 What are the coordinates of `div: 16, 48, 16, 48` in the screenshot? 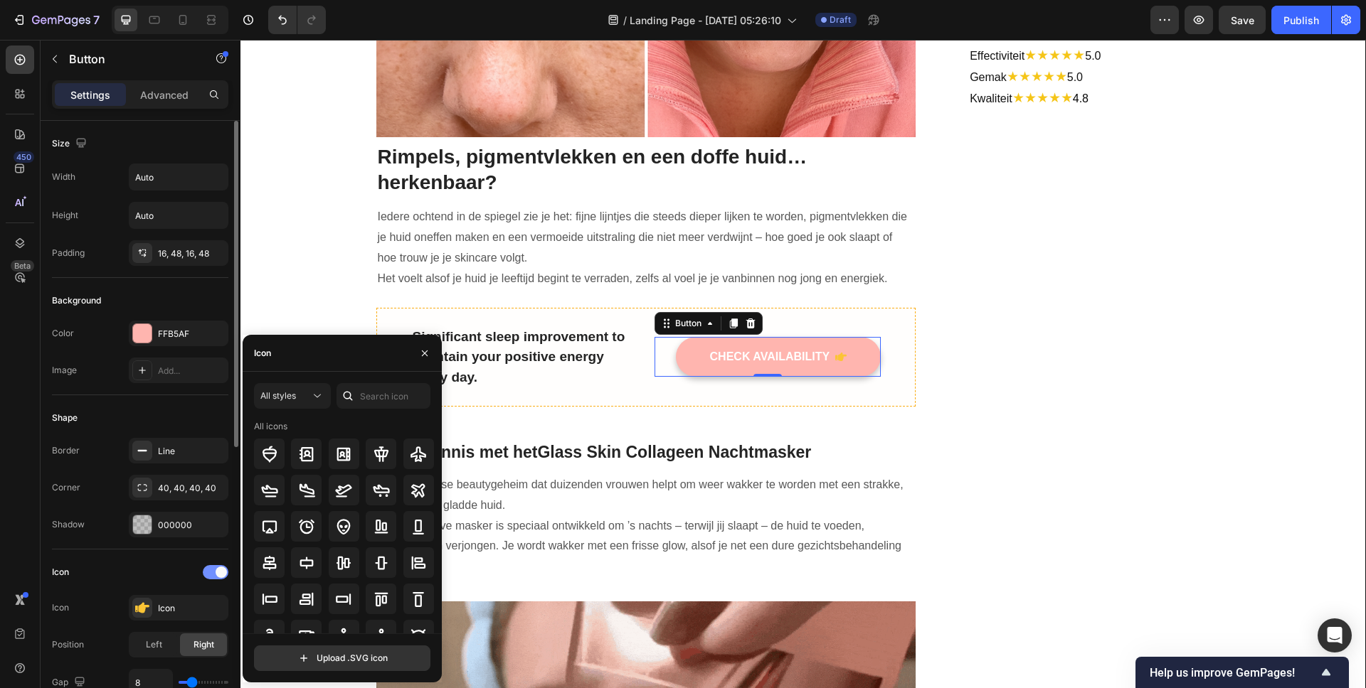 It's located at (191, 254).